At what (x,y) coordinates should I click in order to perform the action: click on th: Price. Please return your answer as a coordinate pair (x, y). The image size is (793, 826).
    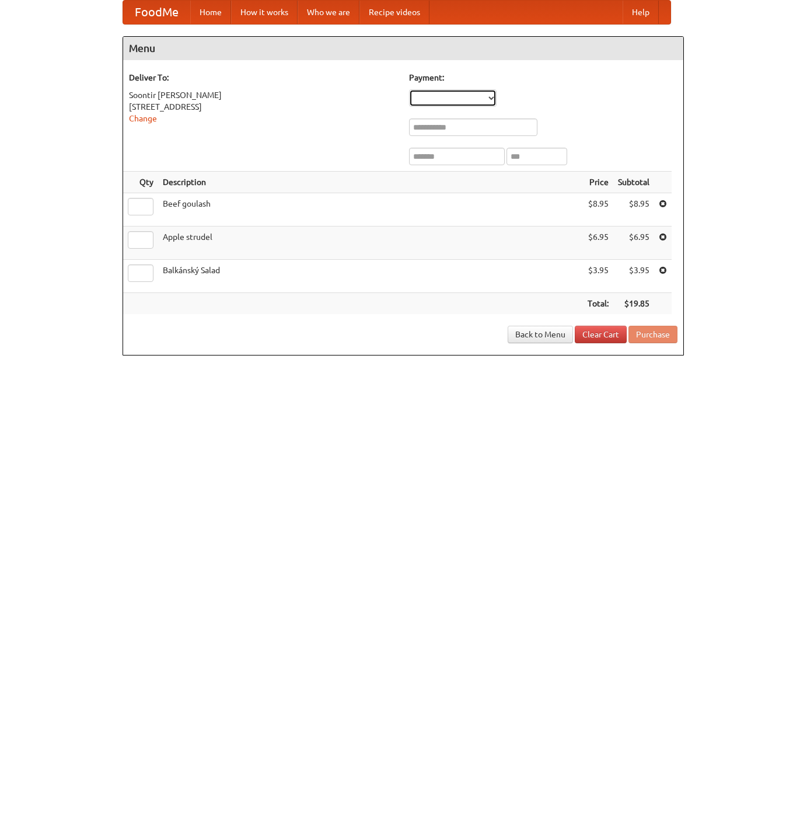
    Looking at the image, I should click on (598, 182).